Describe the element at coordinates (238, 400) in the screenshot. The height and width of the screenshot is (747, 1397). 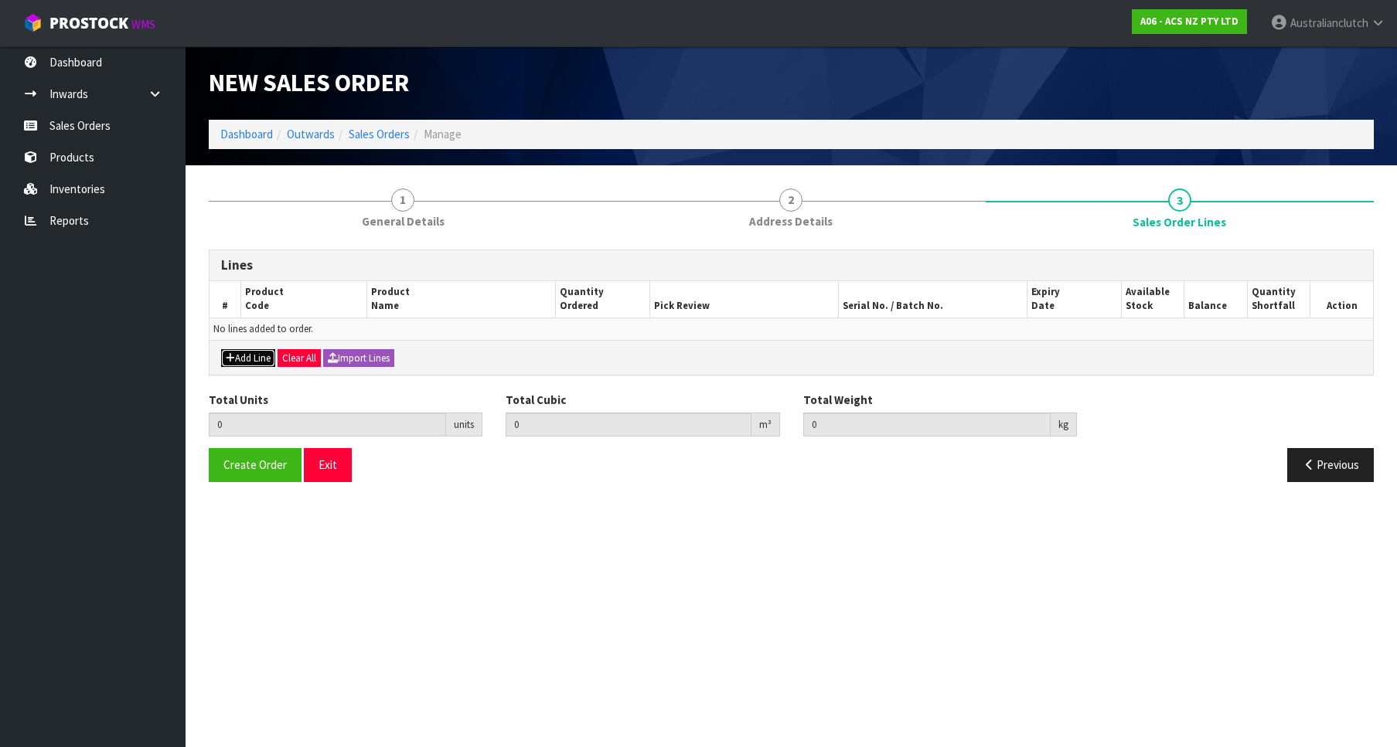
I see `label: Total Units` at that location.